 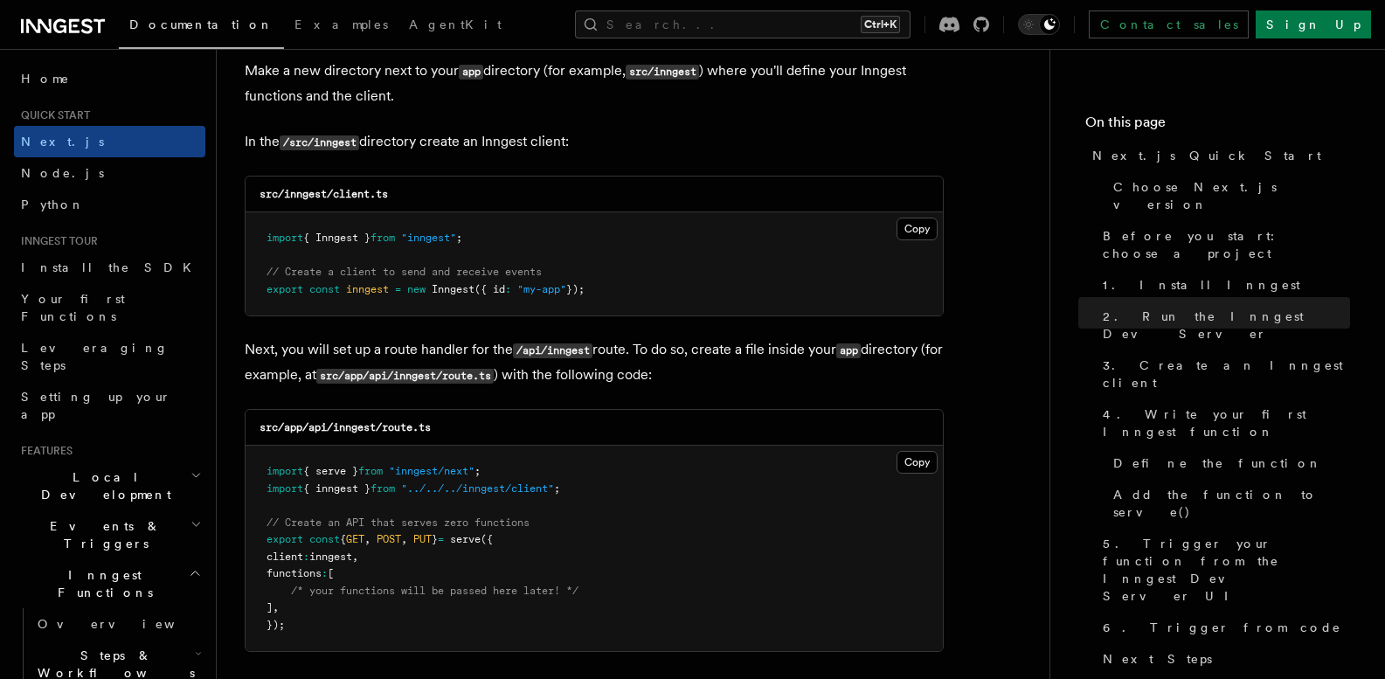 I want to click on a: 2. Run the Inngest Dev Server, so click(x=1223, y=325).